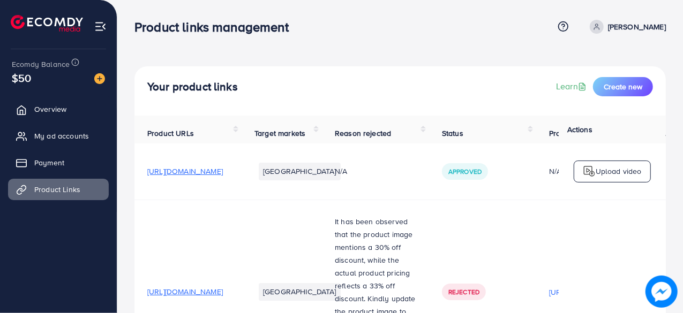 The height and width of the screenshot is (313, 683). What do you see at coordinates (623, 87) in the screenshot?
I see `span: Create new` at bounding box center [623, 87].